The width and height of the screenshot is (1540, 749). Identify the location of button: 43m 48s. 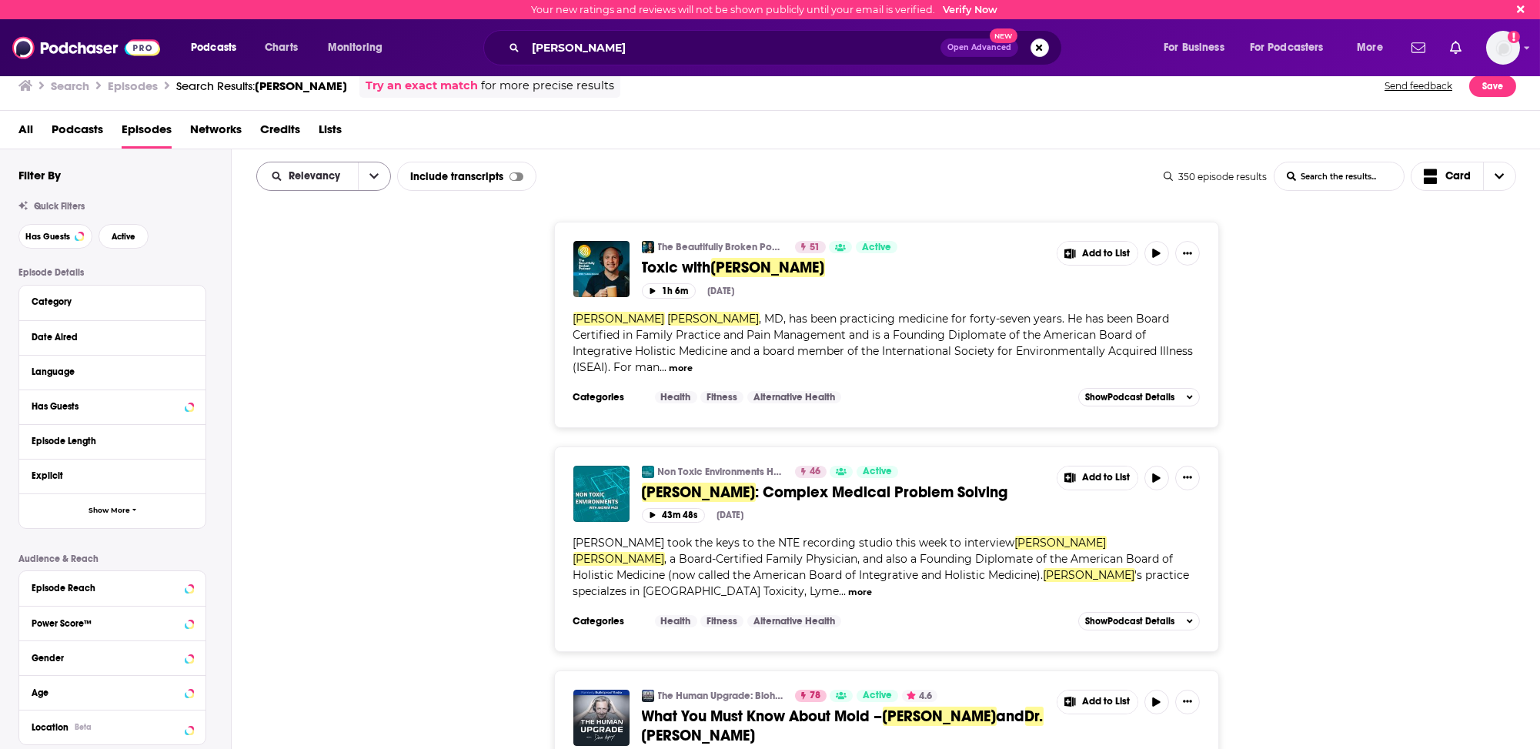
(673, 515).